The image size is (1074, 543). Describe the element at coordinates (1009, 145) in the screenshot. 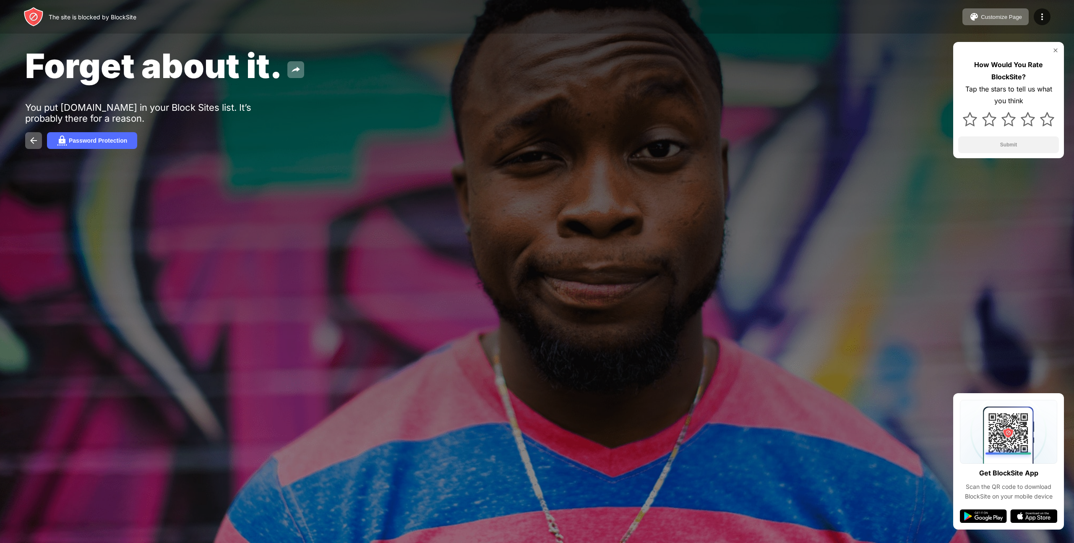

I see `button: Submit` at that location.